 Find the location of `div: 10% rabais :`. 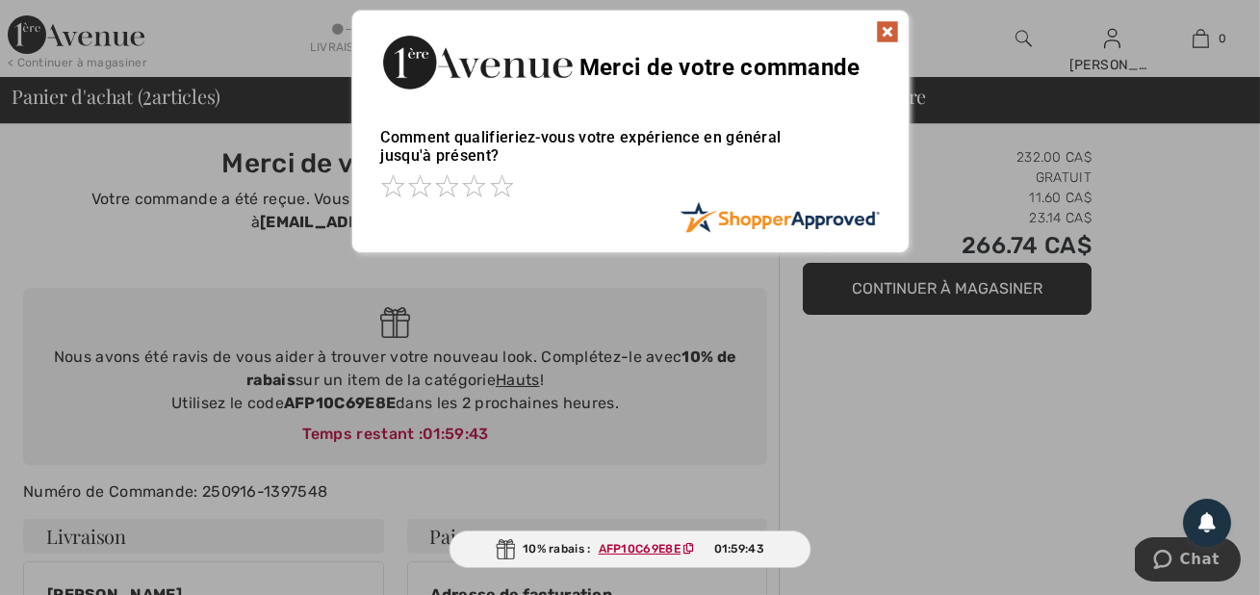

div: 10% rabais : is located at coordinates (629, 549).